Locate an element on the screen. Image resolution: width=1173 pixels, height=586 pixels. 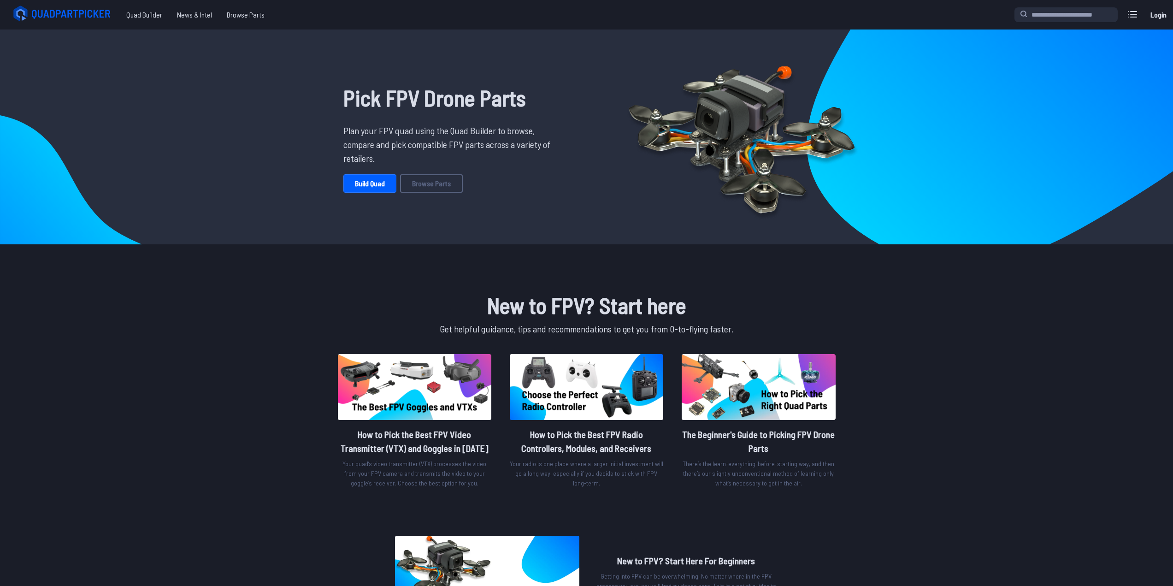
a: Build Quad is located at coordinates (370, 183).